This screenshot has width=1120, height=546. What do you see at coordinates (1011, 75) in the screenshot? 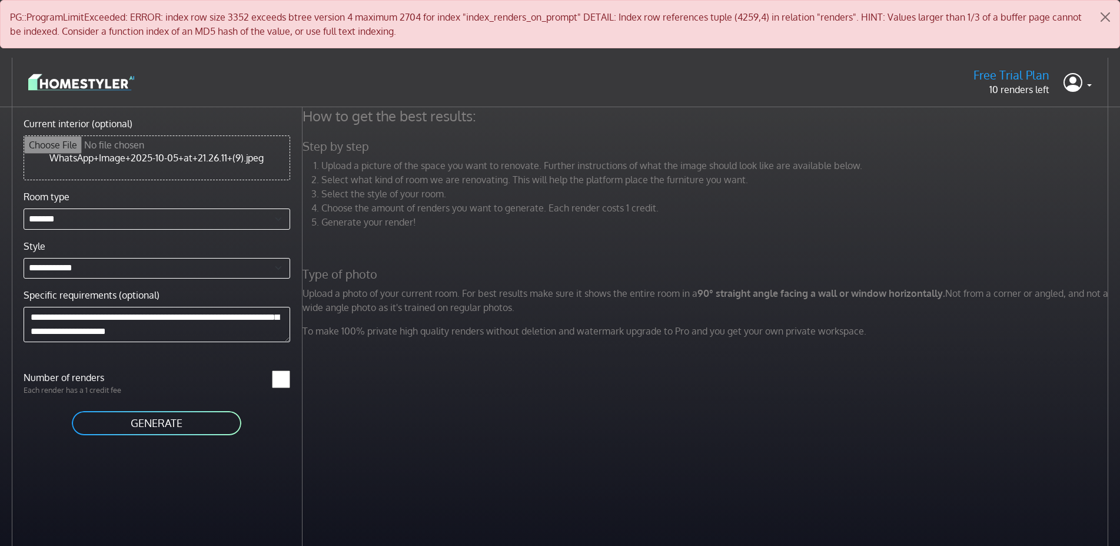
I see `h5: Free Trial Plan` at bounding box center [1011, 75].